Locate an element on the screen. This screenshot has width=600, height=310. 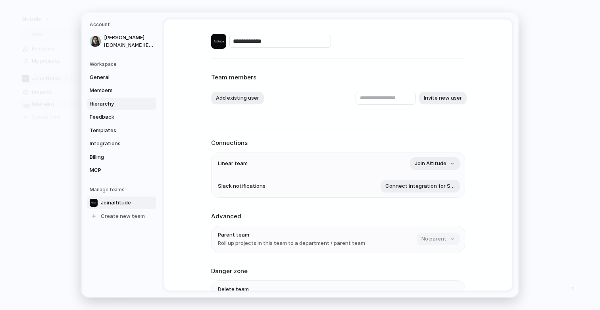
span: Feedback is located at coordinates (115, 117).